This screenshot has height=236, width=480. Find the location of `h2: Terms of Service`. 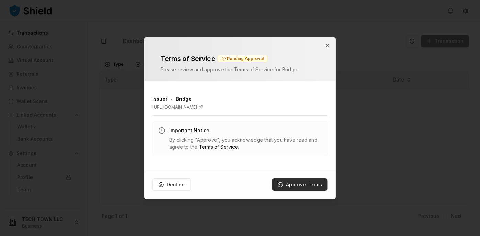

h2: Terms of Service is located at coordinates (188, 59).